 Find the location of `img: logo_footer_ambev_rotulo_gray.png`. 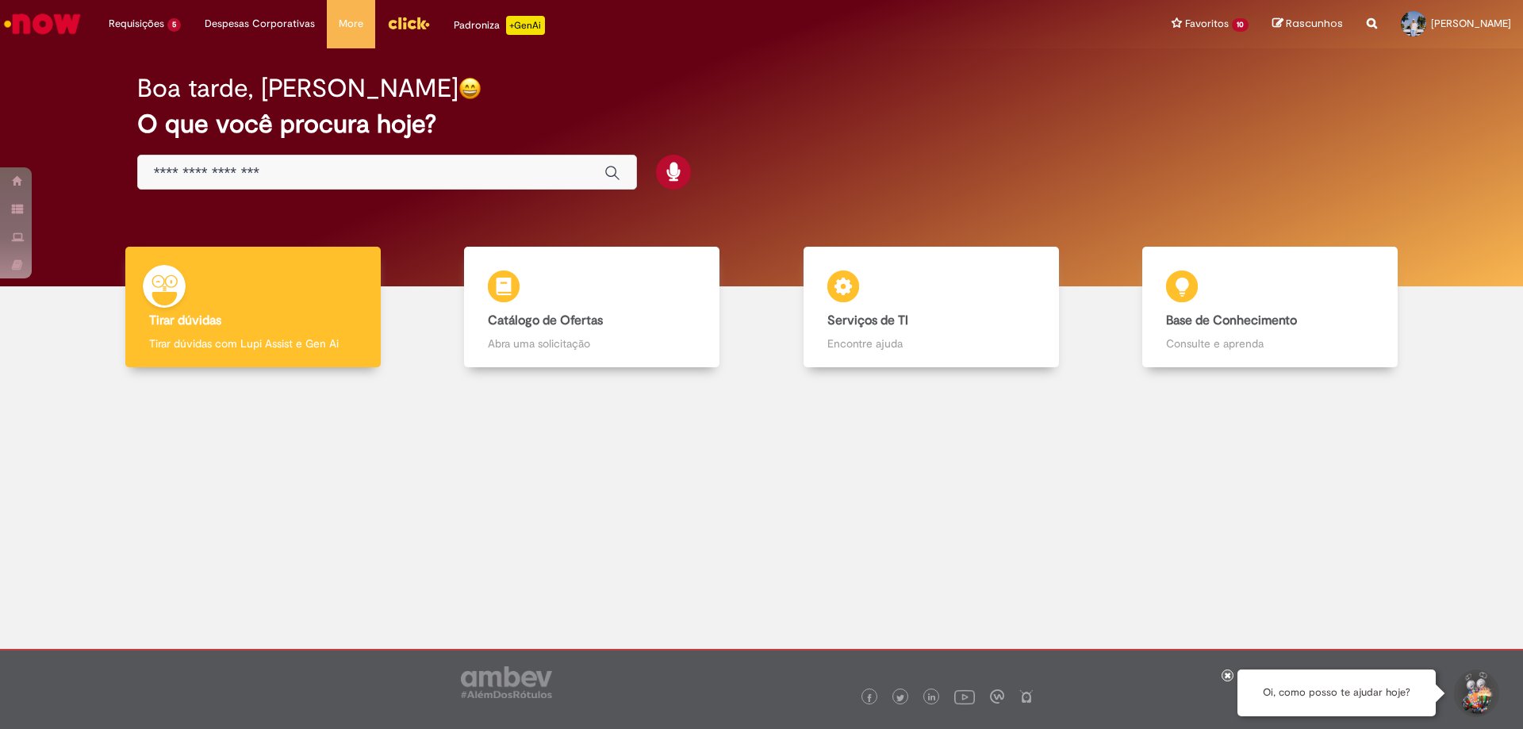

img: logo_footer_ambev_rotulo_gray.png is located at coordinates (506, 682).